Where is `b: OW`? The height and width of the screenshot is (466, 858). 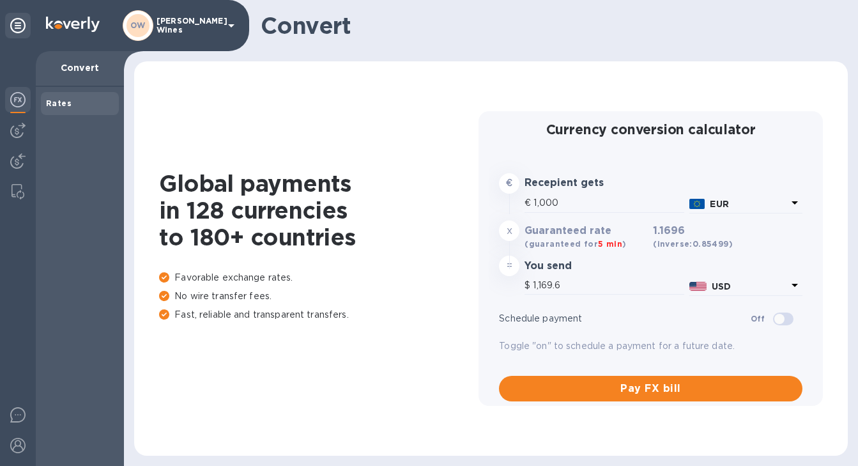 b: OW is located at coordinates (138, 25).